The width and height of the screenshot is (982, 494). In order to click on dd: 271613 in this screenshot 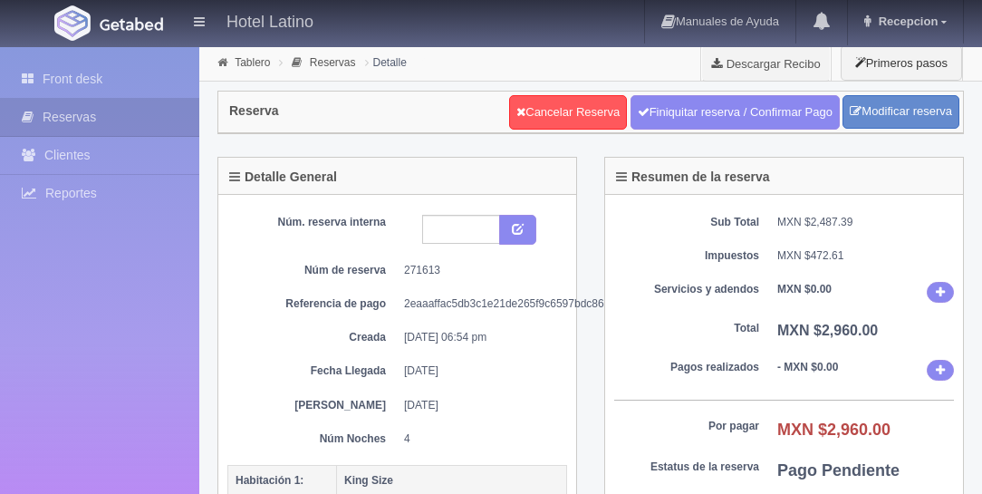, I will do `click(478, 270)`.